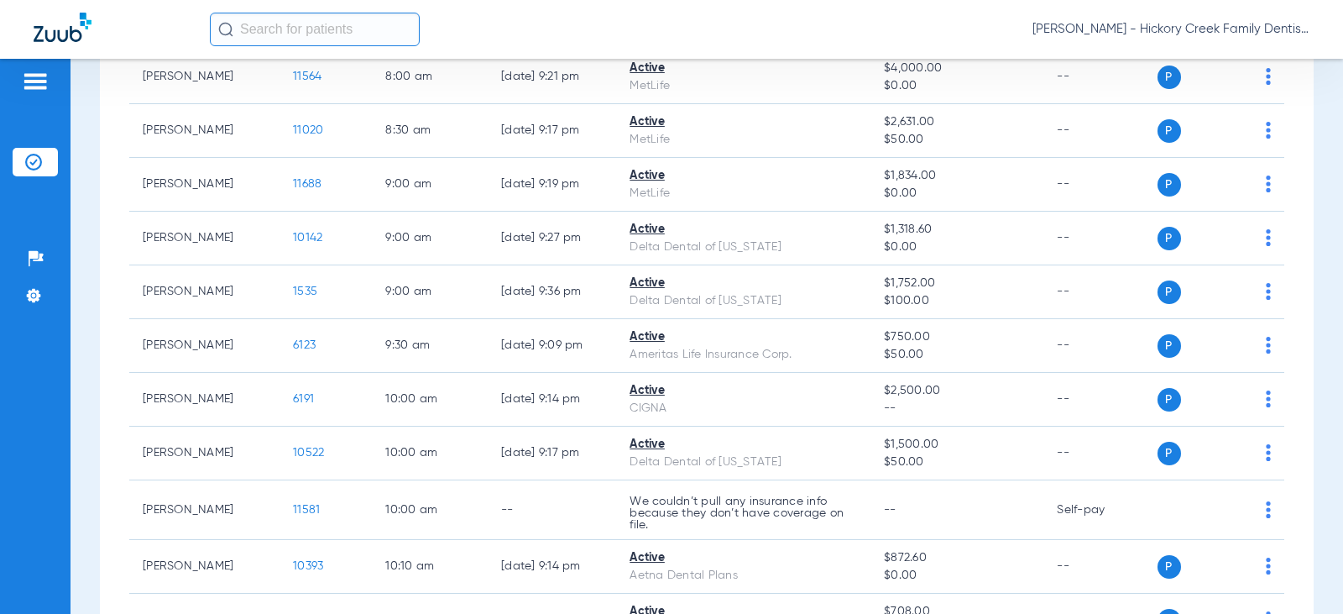 The width and height of the screenshot is (1343, 614). What do you see at coordinates (430, 77) in the screenshot?
I see `td: 8:00 AM` at bounding box center [430, 77].